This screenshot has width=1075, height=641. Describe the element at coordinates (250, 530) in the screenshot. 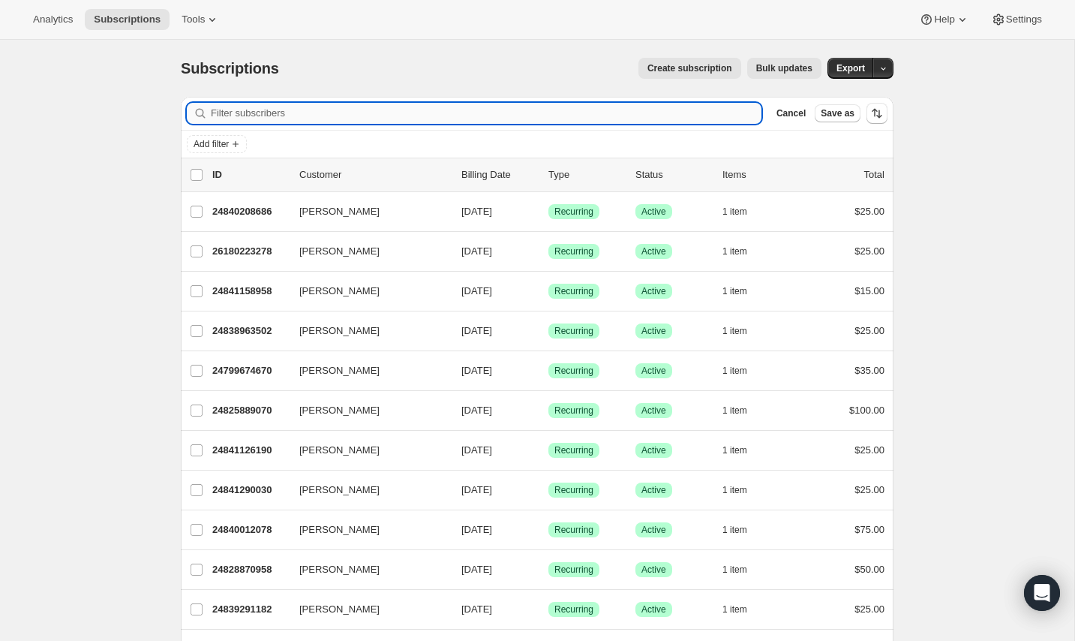

I see `p: 24840012078` at that location.